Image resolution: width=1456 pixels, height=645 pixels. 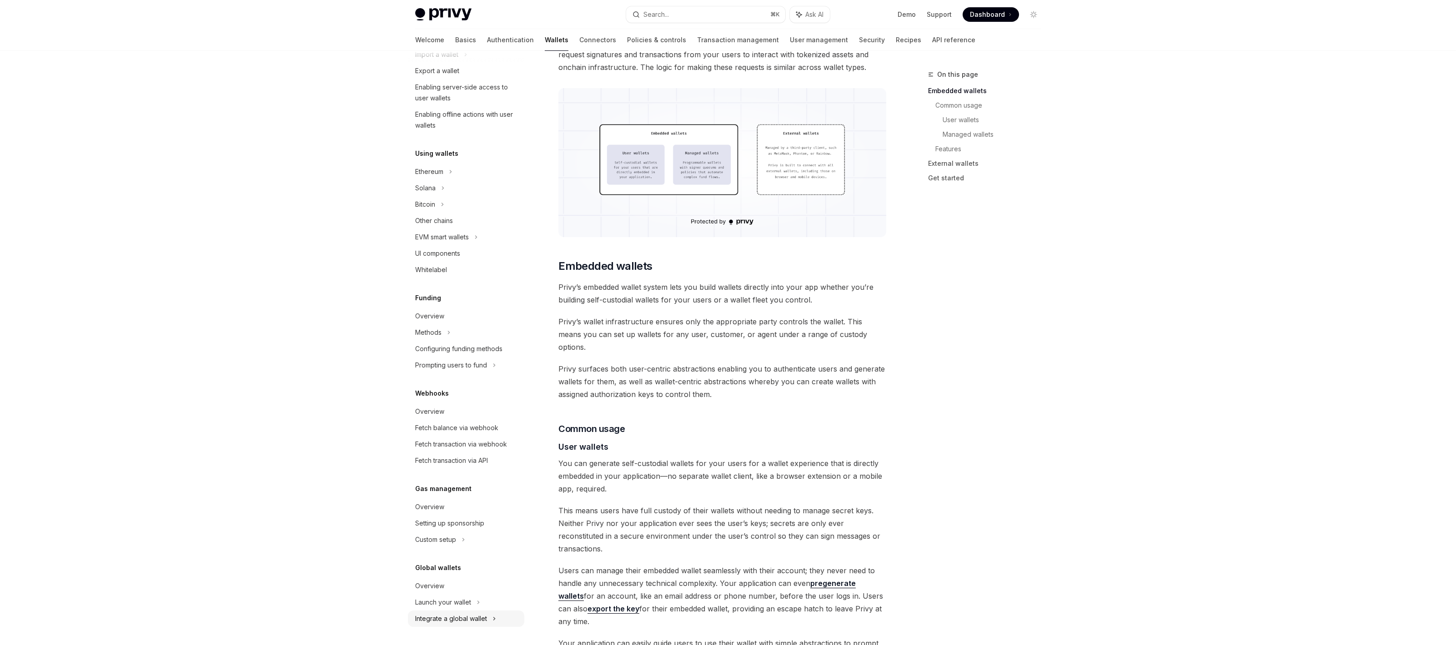 I want to click on a: Policies & controls, so click(x=656, y=40).